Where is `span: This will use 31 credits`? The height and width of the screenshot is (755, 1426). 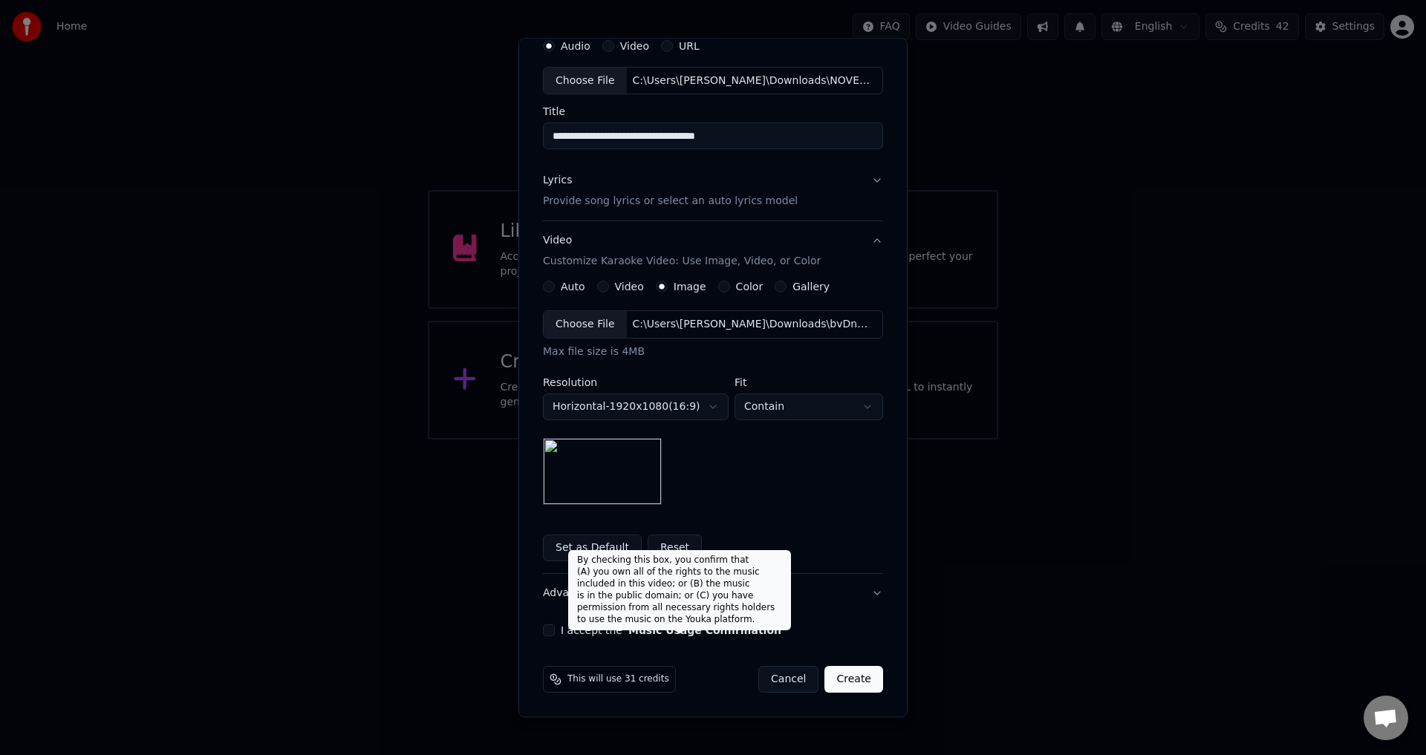 span: This will use 31 credits is located at coordinates (618, 680).